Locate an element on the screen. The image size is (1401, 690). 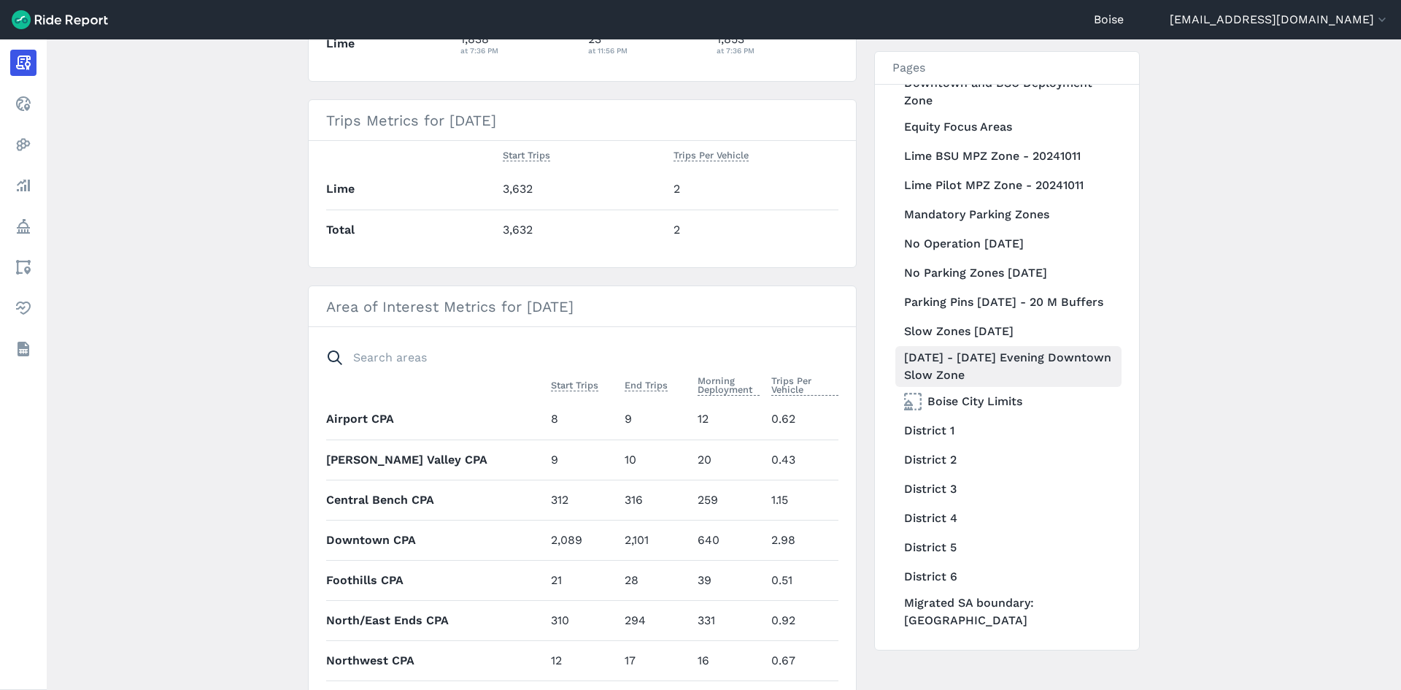
div: 1,838 is located at coordinates (519, 44).